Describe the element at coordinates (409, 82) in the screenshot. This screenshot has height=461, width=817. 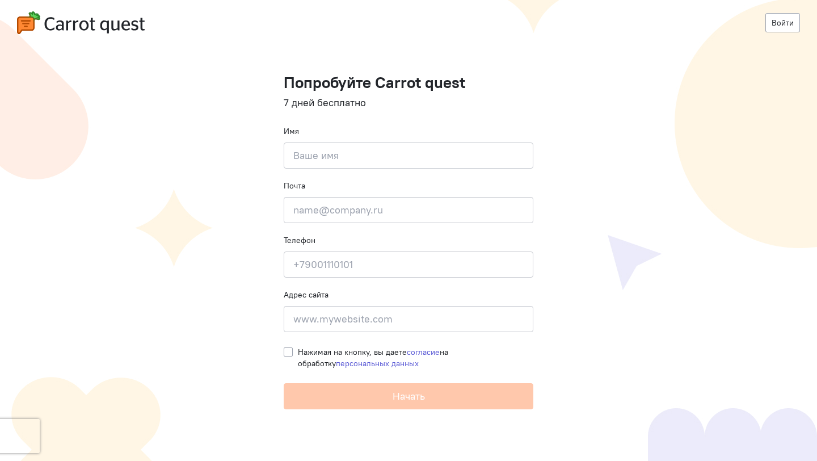
I see `h1: Попробуйте Carrot quest` at that location.